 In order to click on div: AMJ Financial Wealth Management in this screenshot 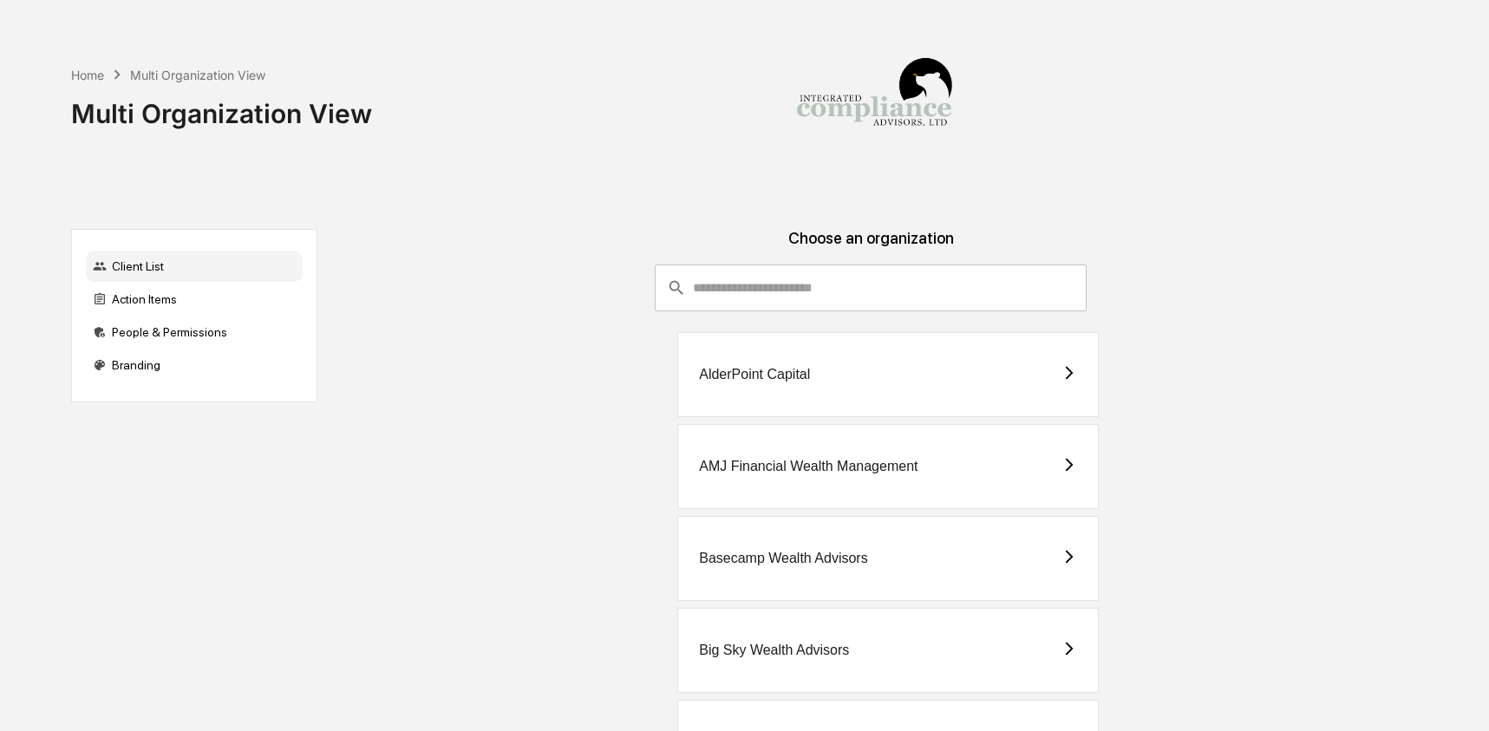, I will do `click(808, 466)`.